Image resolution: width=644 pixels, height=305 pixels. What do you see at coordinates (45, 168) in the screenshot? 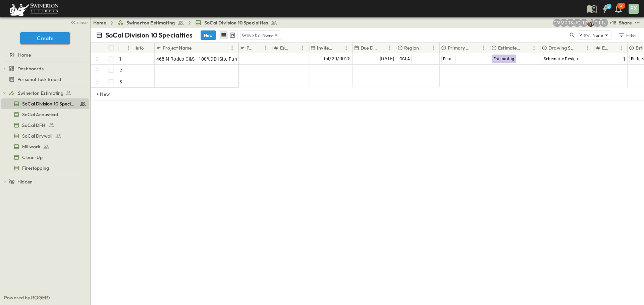
I see `div: Firestoppingtest` at bounding box center [45, 168].